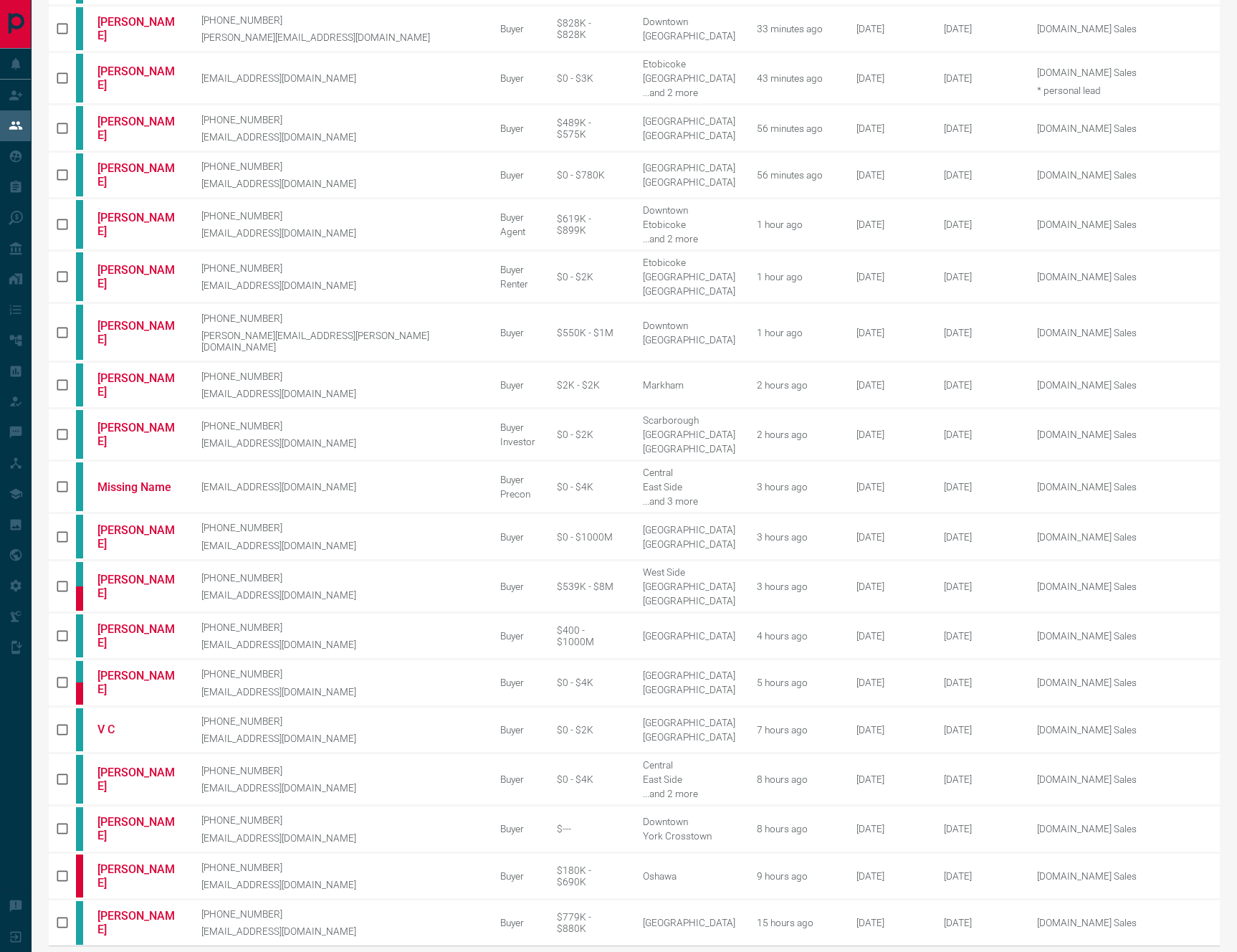  What do you see at coordinates (589, 923) in the screenshot?
I see `div: $779K - $880K` at bounding box center [589, 923].